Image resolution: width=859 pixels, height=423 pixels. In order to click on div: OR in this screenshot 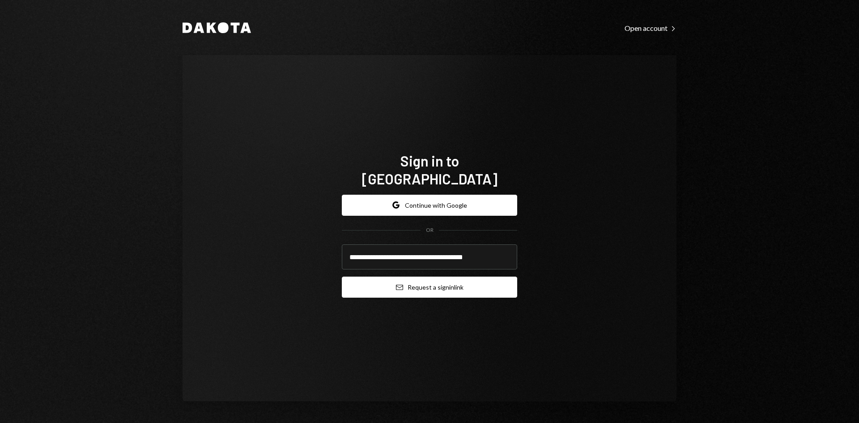, I will do `click(430, 230)`.